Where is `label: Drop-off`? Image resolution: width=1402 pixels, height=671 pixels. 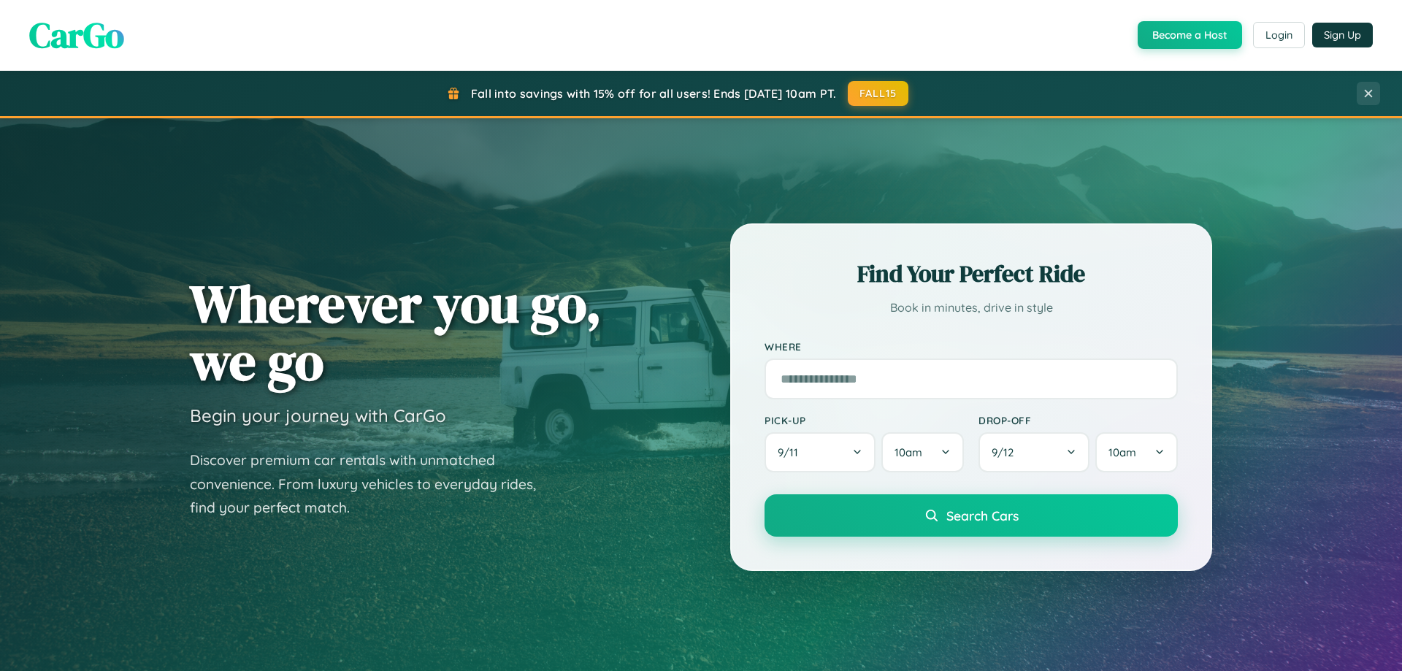 label: Drop-off is located at coordinates (1078, 420).